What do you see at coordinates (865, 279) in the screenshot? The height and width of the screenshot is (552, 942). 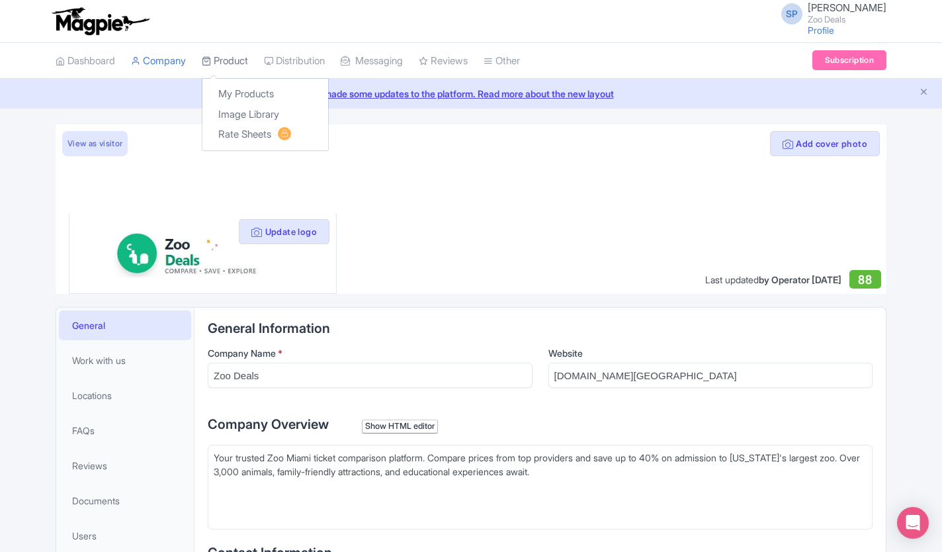 I see `span: 88` at bounding box center [865, 279].